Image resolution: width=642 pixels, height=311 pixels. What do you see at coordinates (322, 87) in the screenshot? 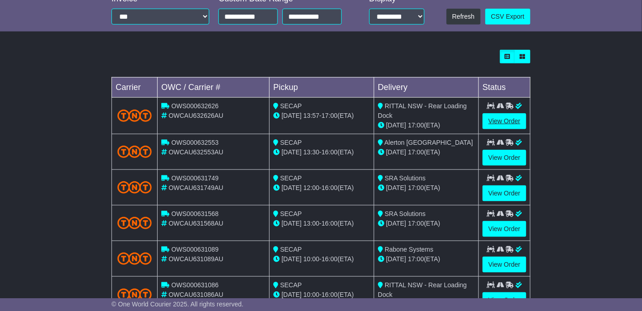
I see `td: Pickup` at bounding box center [322, 87].